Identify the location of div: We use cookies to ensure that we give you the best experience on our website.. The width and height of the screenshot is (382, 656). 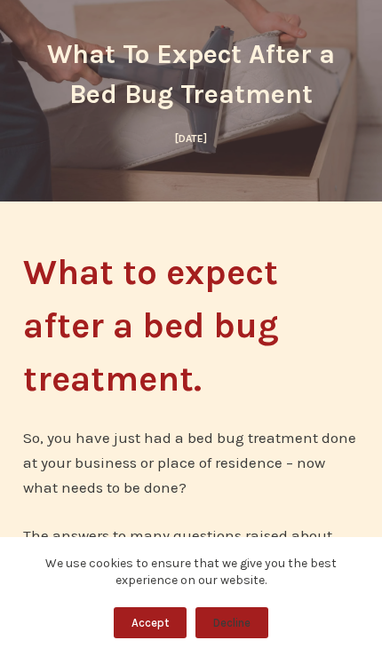
(191, 571).